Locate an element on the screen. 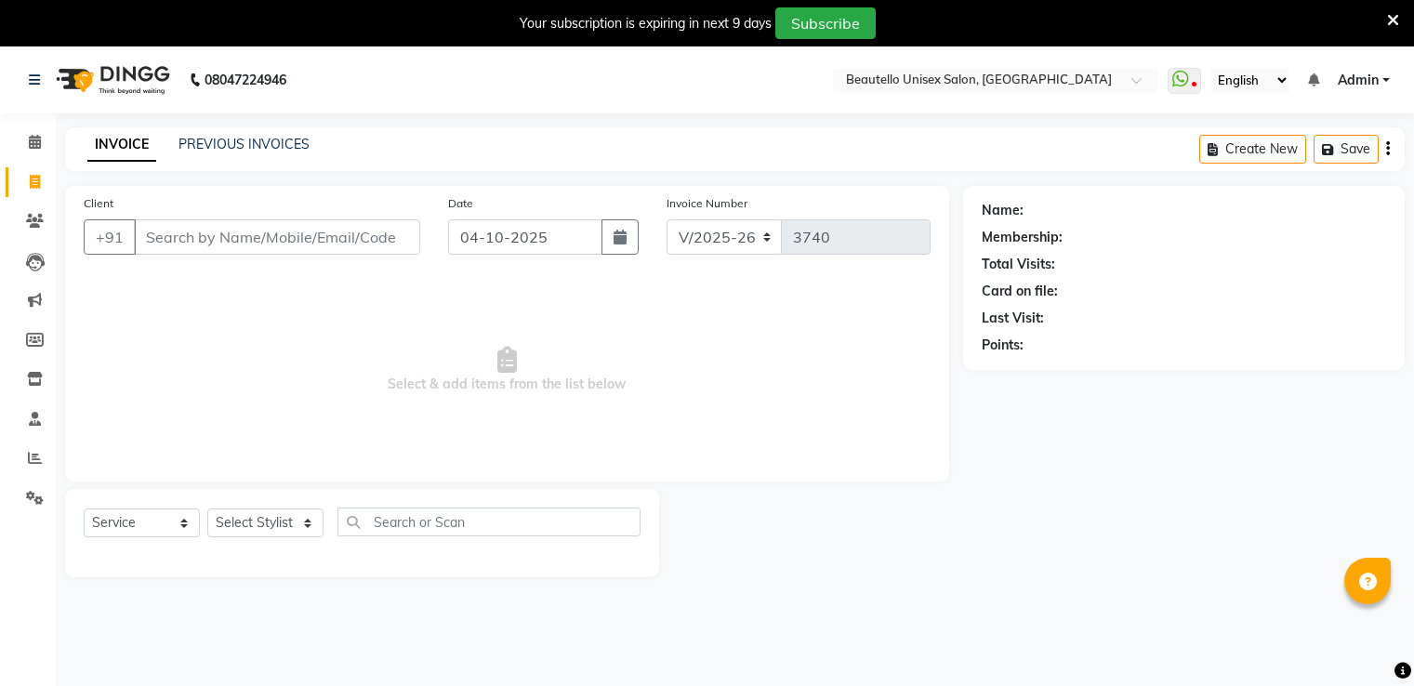 The width and height of the screenshot is (1414, 686). b: 08047224946 is located at coordinates (245, 80).